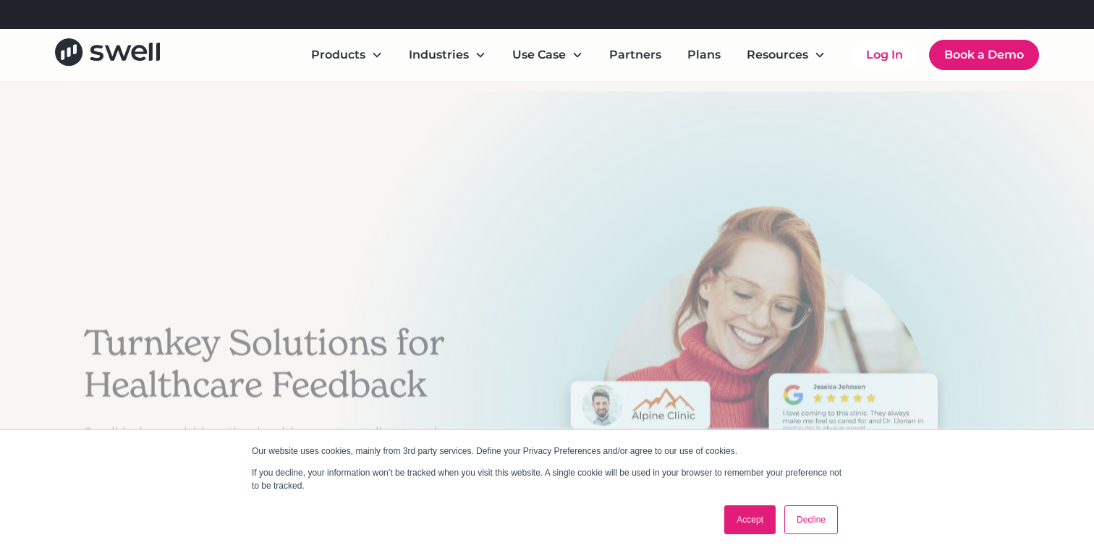 This screenshot has height=553, width=1094. I want to click on p: If you decline, your information won’t be tracked when you visit this website. A single cookie wi..., so click(547, 480).